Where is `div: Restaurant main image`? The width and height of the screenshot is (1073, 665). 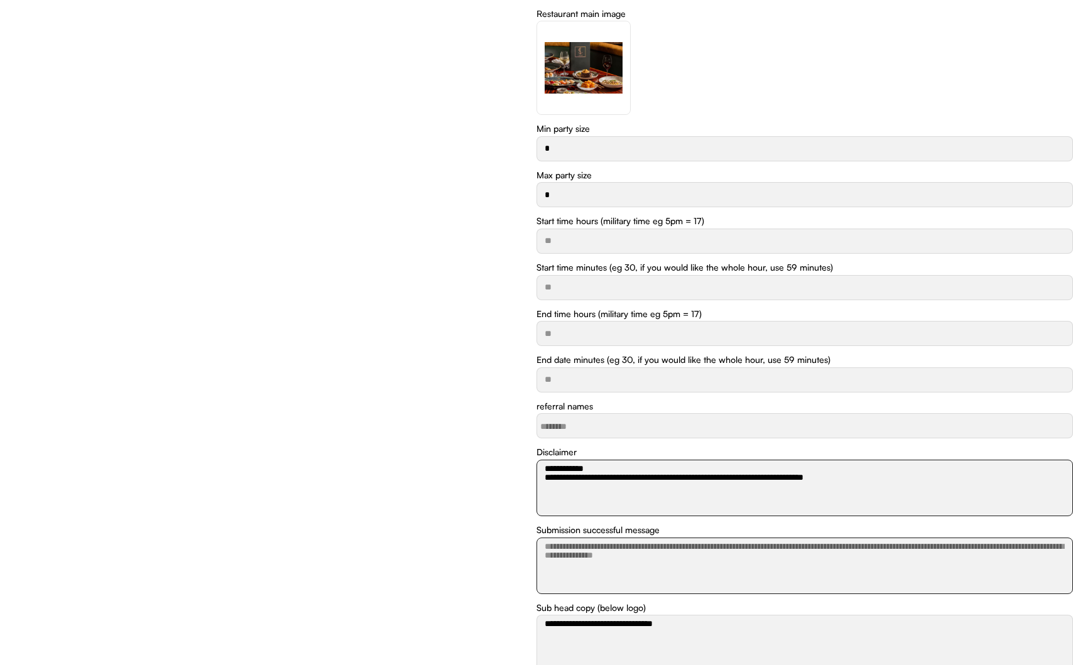 div: Restaurant main image is located at coordinates (581, 14).